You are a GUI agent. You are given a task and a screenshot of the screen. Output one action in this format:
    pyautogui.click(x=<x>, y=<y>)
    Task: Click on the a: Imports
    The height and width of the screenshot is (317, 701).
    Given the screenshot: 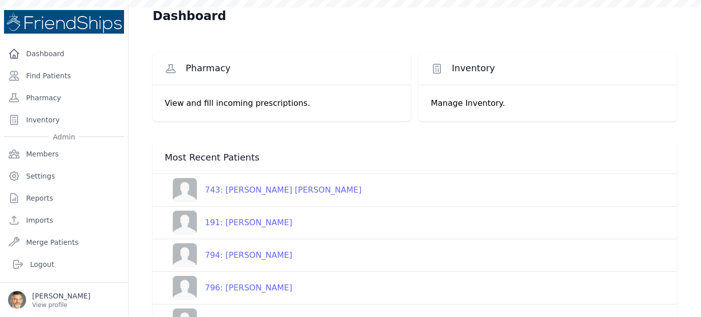 What is the action you would take?
    pyautogui.click(x=64, y=220)
    